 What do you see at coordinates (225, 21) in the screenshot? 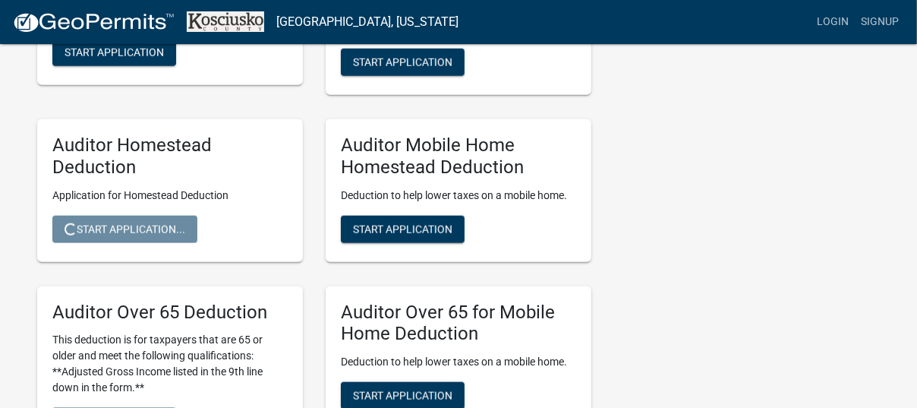
I see `img: Kosciusko County, Indiana` at bounding box center [225, 21].